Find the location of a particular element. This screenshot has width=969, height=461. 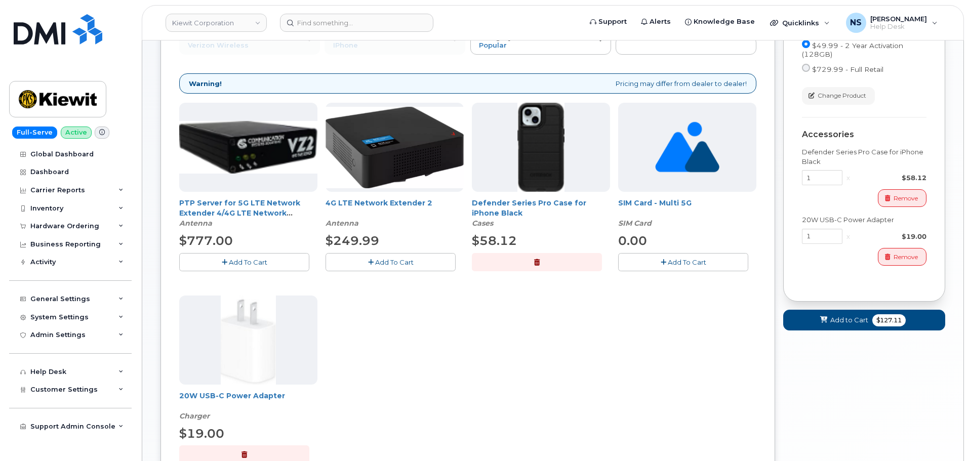

a: Defender Series Pro Case for iPhone Black is located at coordinates (529, 208).